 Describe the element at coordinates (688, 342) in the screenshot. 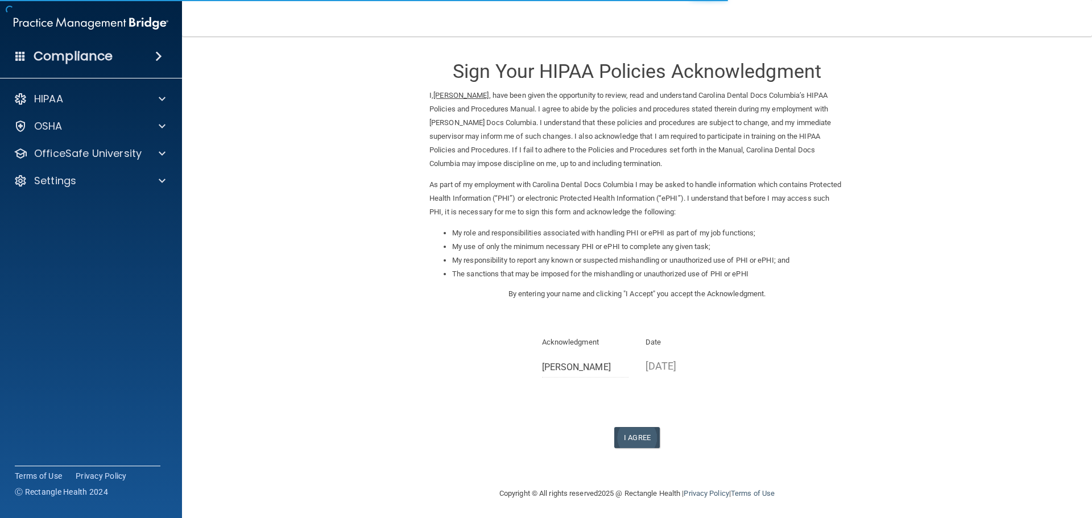

I see `p: Date` at that location.